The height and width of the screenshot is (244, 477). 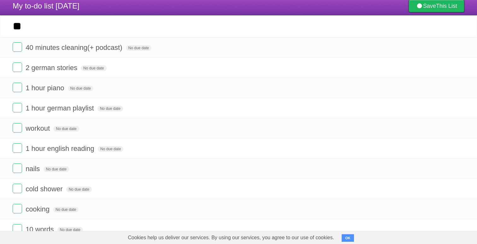 What do you see at coordinates (52, 67) in the screenshot?
I see `span: 2 german stories` at bounding box center [52, 67].